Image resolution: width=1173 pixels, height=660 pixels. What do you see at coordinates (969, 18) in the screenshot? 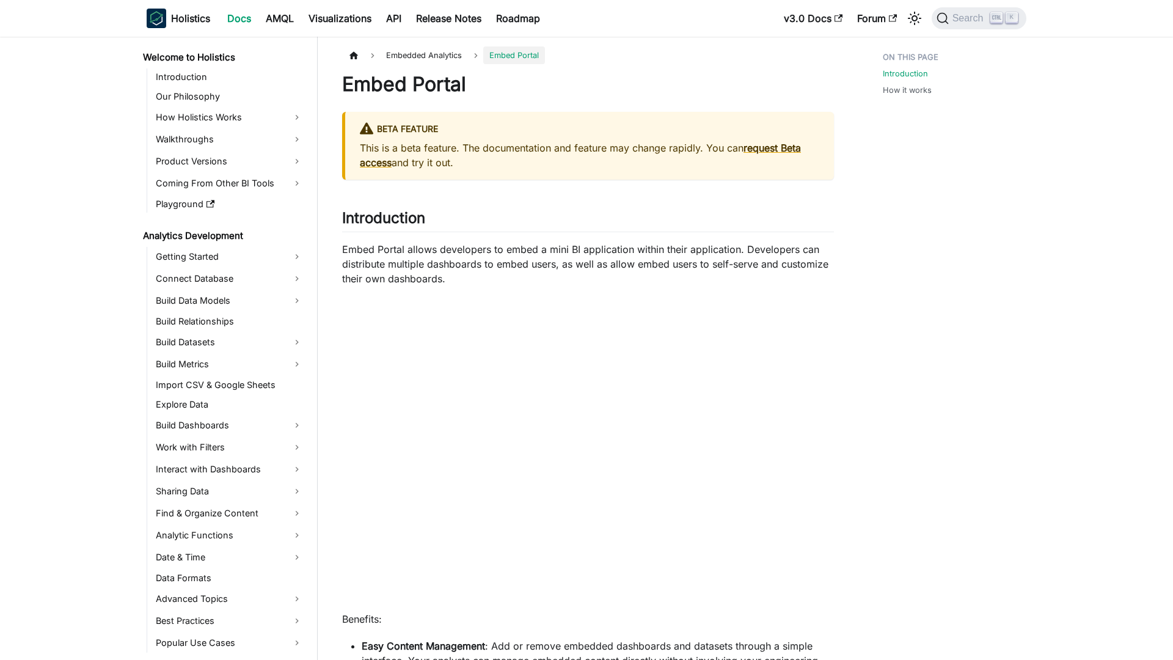
I see `span: Search` at bounding box center [969, 18].